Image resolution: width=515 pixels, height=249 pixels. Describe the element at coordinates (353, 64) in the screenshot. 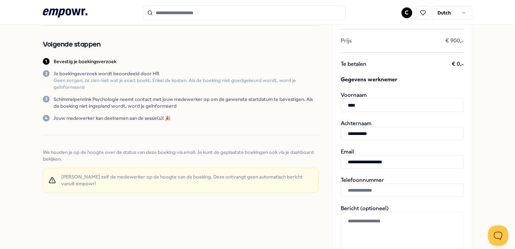

I see `span: Te betalen` at that location.